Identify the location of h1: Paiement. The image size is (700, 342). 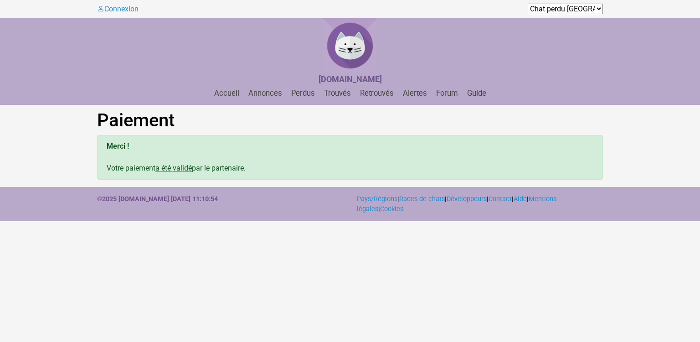
(350, 120).